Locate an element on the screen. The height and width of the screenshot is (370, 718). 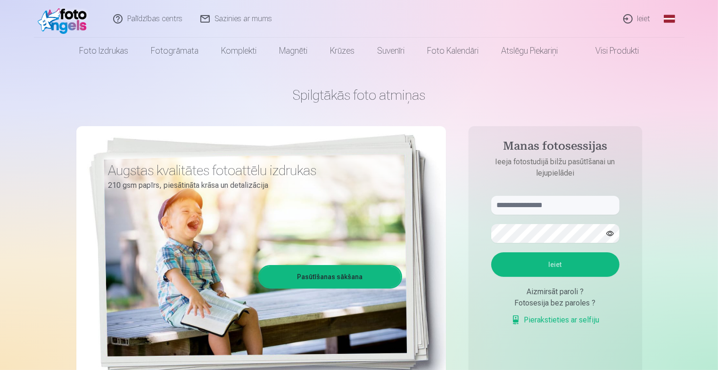
p: 210 gsm papīrs, piesātināta krāsa un detalizācija is located at coordinates (252, 186).